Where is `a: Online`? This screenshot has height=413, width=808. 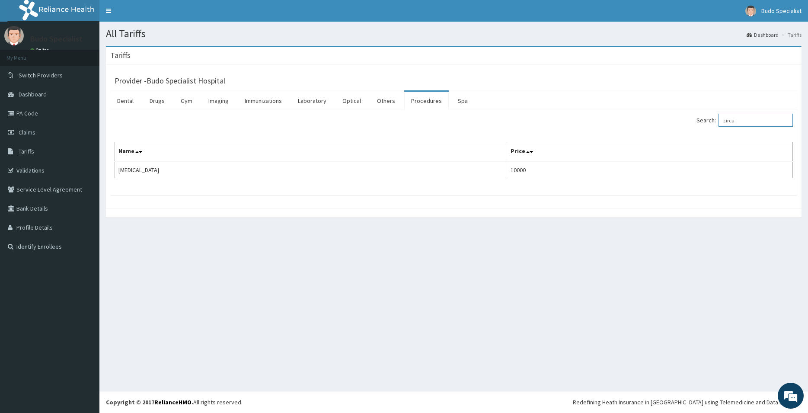
a: Online is located at coordinates (41, 50).